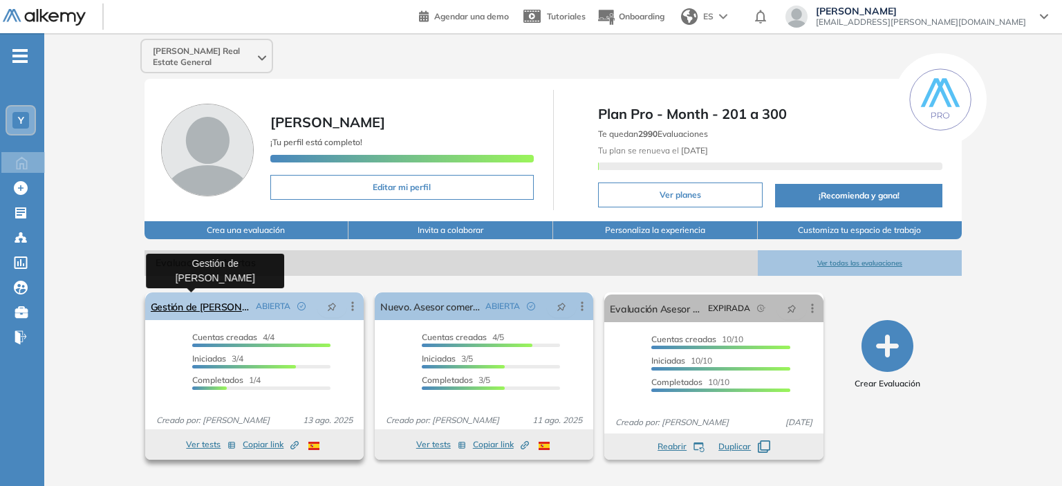 This screenshot has width=1062, height=486. I want to click on button: Customiza tu espacio de trabajo, so click(860, 230).